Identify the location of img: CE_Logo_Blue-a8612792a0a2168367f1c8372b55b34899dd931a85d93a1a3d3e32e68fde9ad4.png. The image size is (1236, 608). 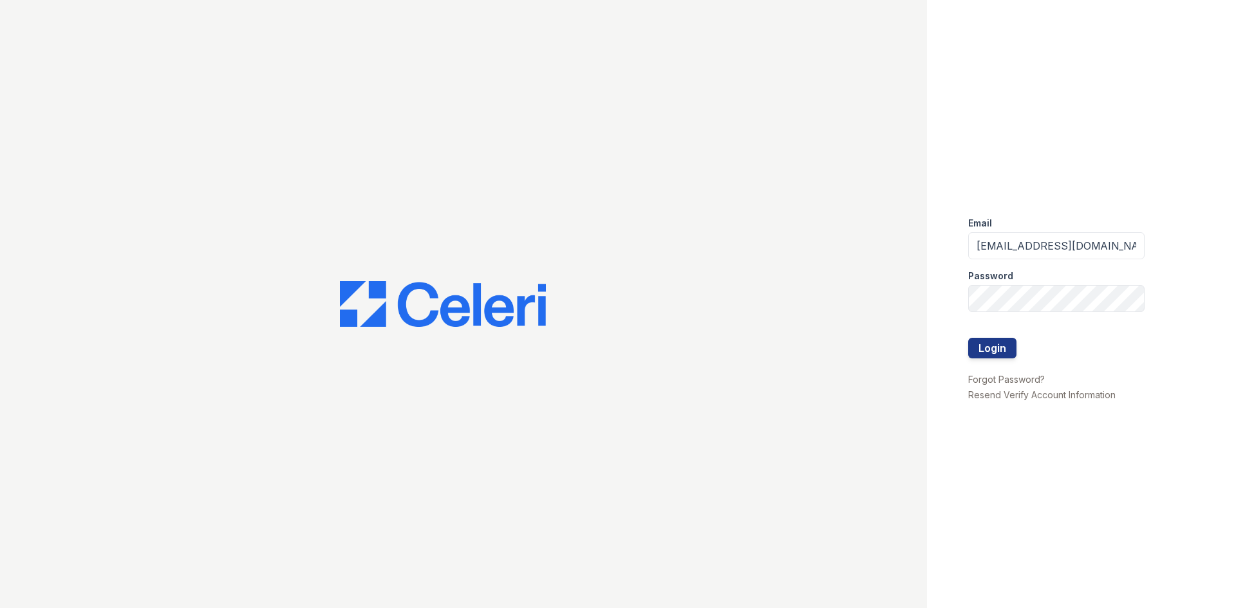
(443, 304).